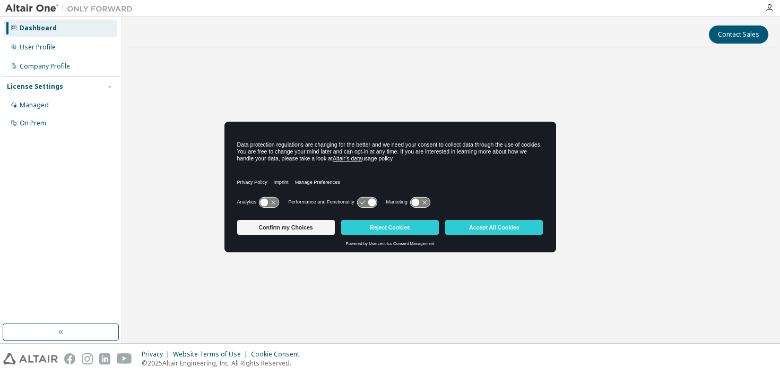 The image size is (780, 374). I want to click on img: Altair One, so click(72, 8).